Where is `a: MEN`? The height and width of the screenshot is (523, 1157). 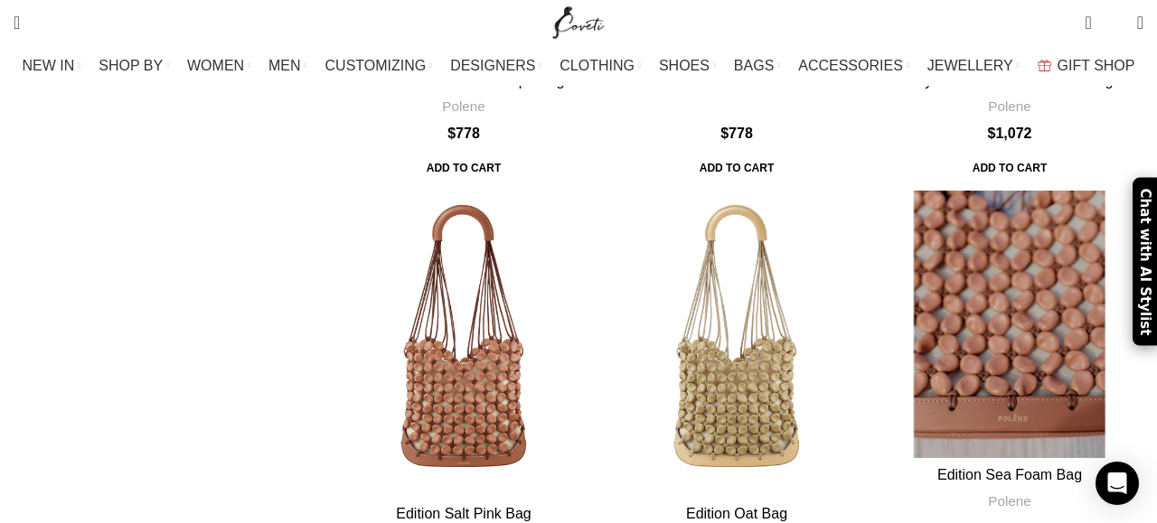
a: MEN is located at coordinates (287, 66).